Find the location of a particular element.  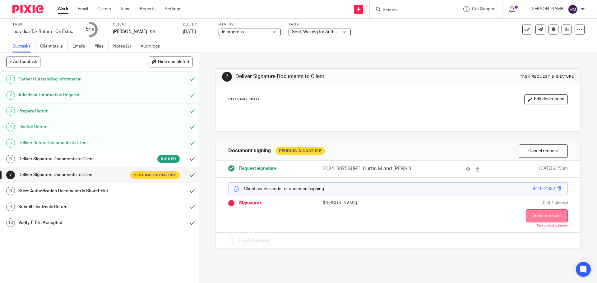

a: Team is located at coordinates (125, 9).